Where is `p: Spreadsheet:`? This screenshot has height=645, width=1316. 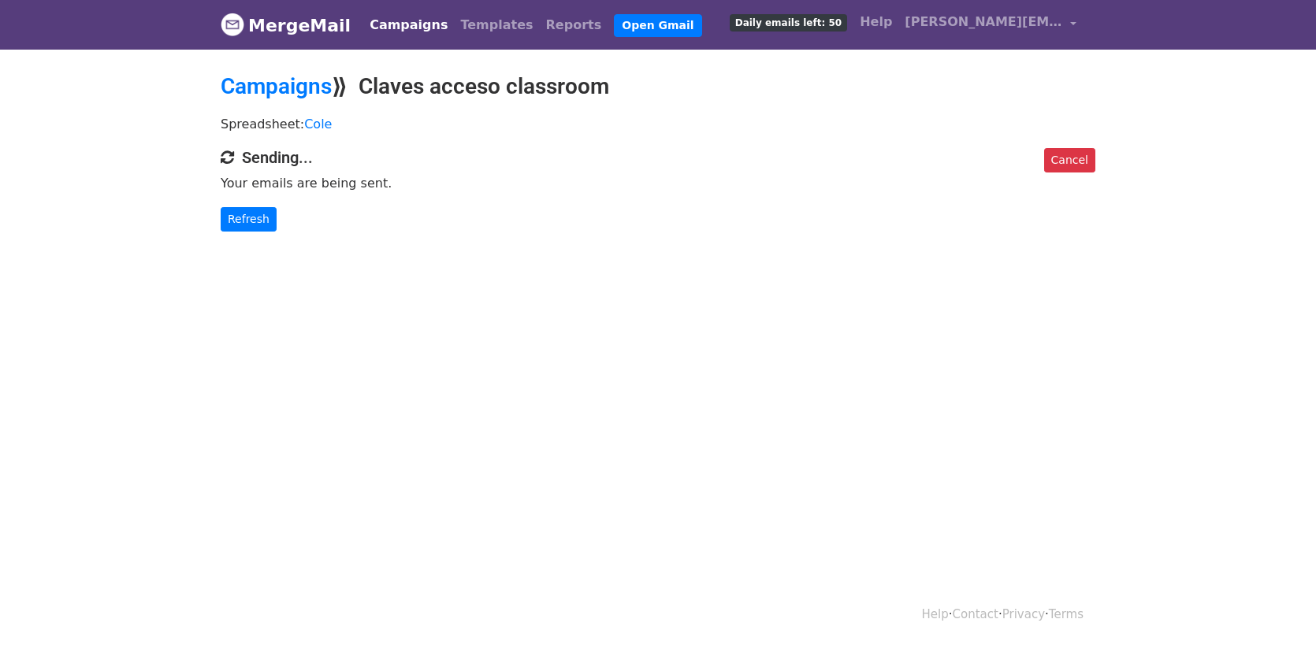 p: Spreadsheet: is located at coordinates (658, 124).